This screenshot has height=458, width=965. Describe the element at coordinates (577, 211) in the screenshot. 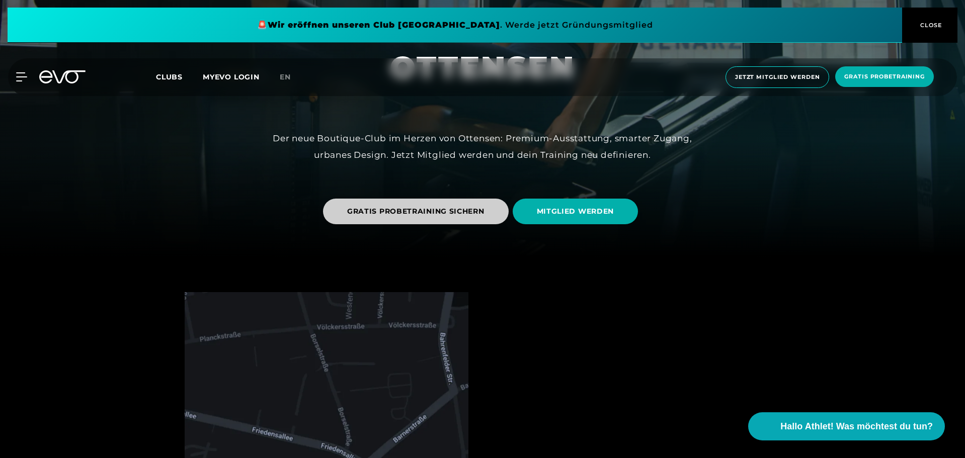

I see `a: MITGLIED WERDEN` at that location.